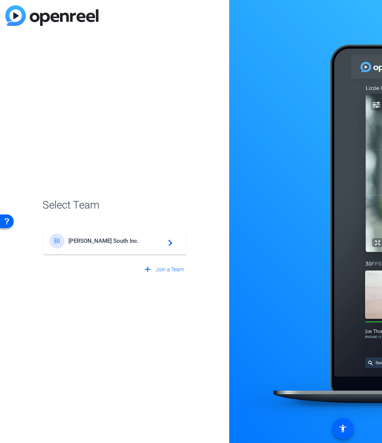 This screenshot has width=382, height=443. What do you see at coordinates (163, 270) in the screenshot?
I see `button: Join a Team` at bounding box center [163, 270].